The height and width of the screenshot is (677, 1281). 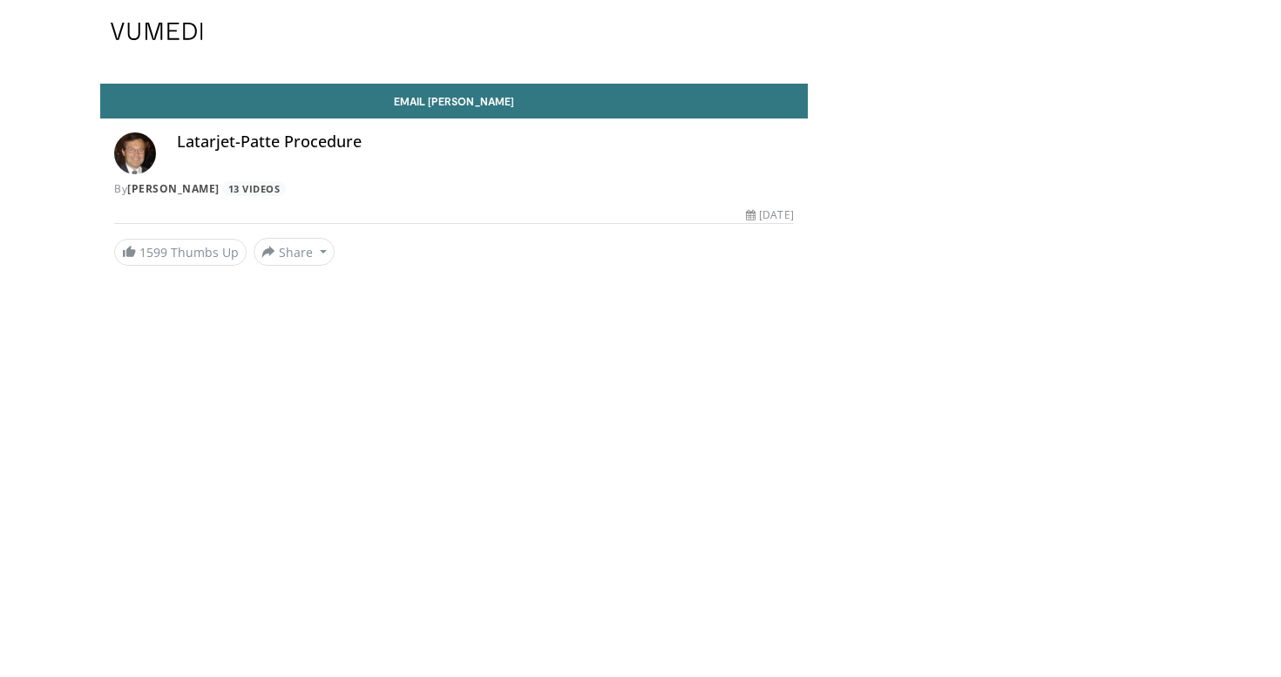 What do you see at coordinates (157, 31) in the screenshot?
I see `img: VuMedi Logo` at bounding box center [157, 31].